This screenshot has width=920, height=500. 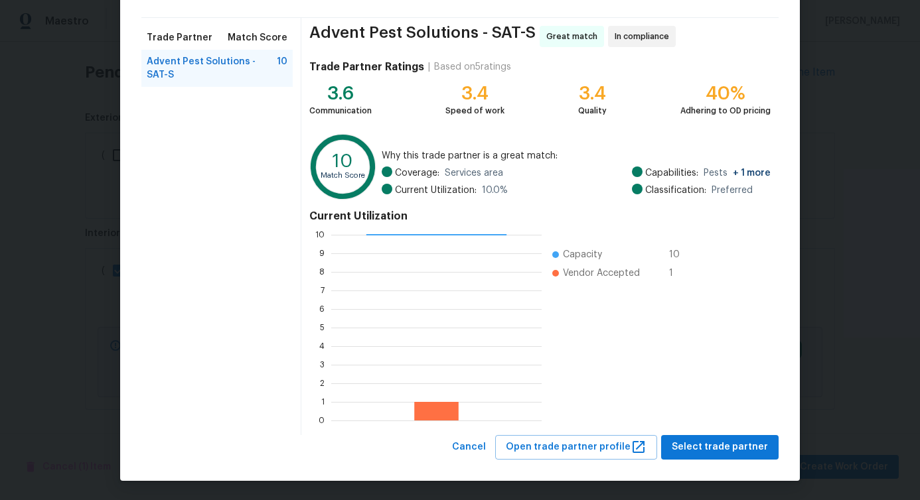 I want to click on span: Why this trade partner is a great match:, so click(x=576, y=156).